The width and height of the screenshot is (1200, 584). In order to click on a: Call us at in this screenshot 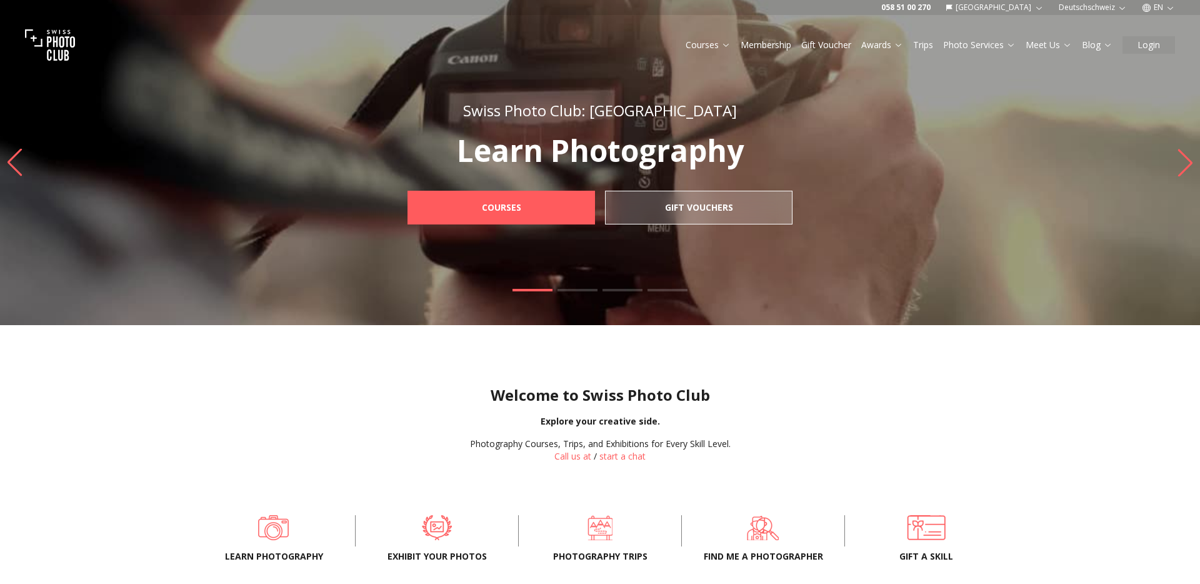, I will do `click(573, 456)`.